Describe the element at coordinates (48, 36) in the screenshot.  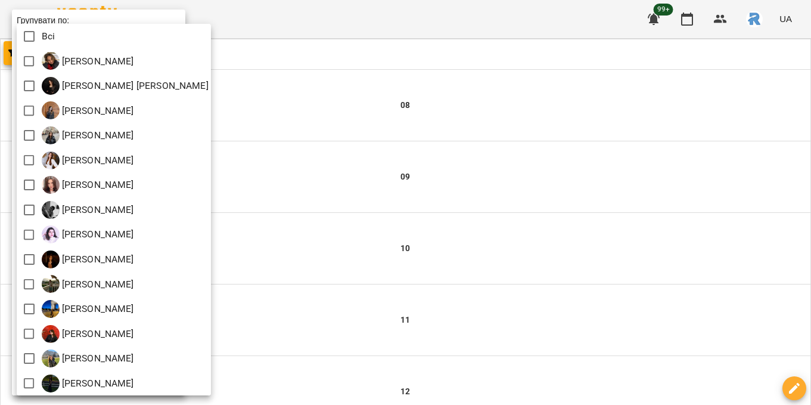
I see `p: Всі` at that location.